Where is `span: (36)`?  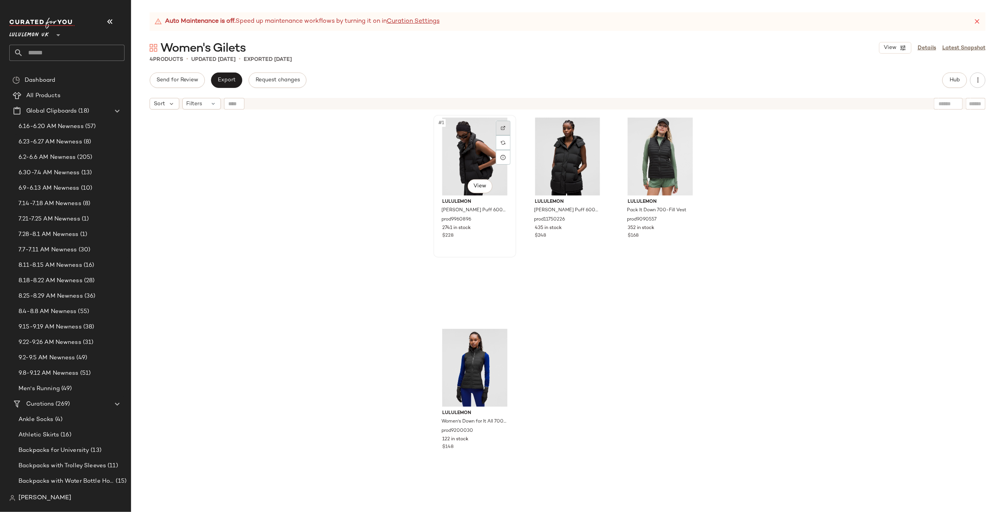
span: (36) is located at coordinates (89, 296).